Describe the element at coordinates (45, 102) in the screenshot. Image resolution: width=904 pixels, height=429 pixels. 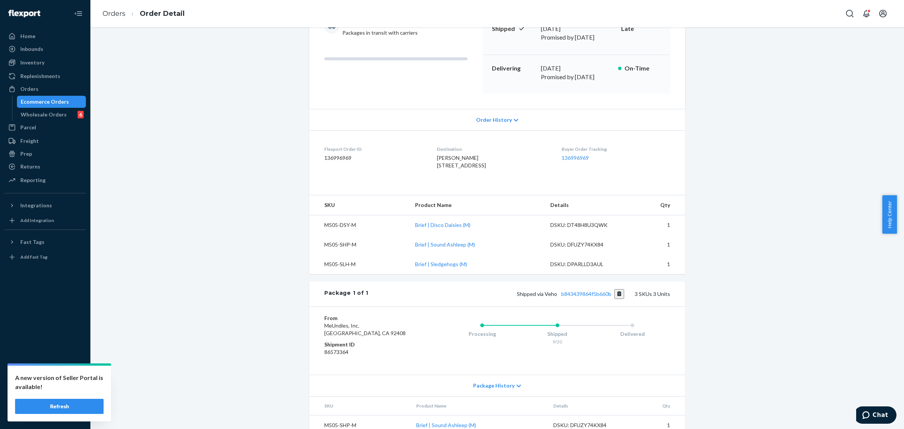
I see `div: Ecommerce Orders` at that location.